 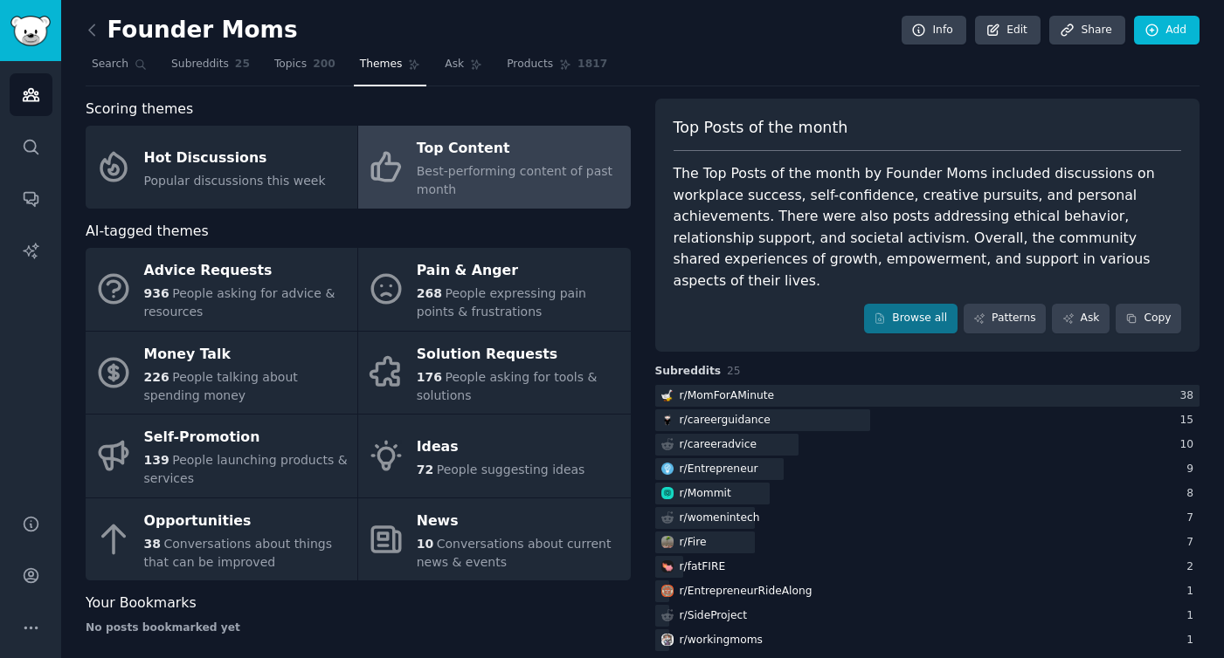 I want to click on a: Opportunities38Conversations about things that can be improved, so click(x=221, y=540).